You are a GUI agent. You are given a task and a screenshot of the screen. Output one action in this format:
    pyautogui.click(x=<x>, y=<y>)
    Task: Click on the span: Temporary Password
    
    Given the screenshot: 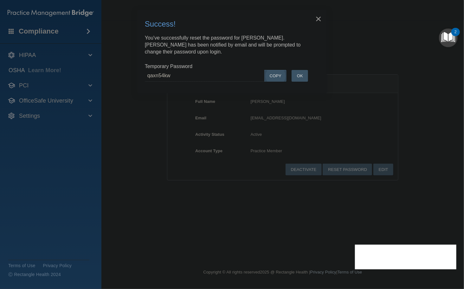 What is the action you would take?
    pyautogui.click(x=168, y=66)
    